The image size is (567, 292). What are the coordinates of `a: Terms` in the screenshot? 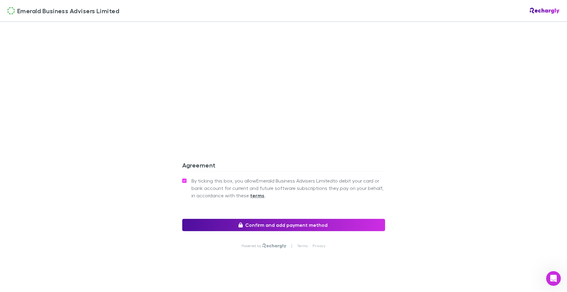 It's located at (302, 246).